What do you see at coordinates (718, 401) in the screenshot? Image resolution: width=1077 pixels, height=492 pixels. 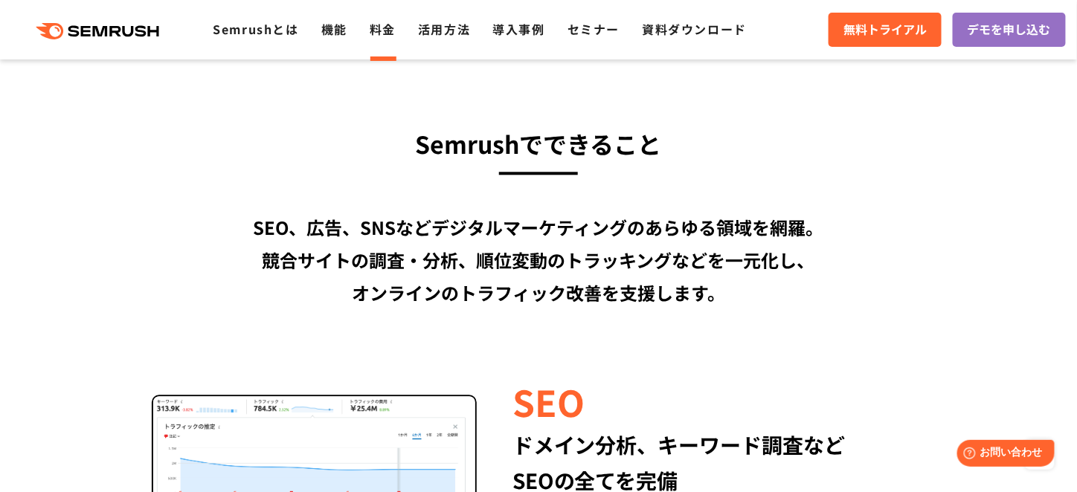 I see `div: SEO` at bounding box center [718, 401].